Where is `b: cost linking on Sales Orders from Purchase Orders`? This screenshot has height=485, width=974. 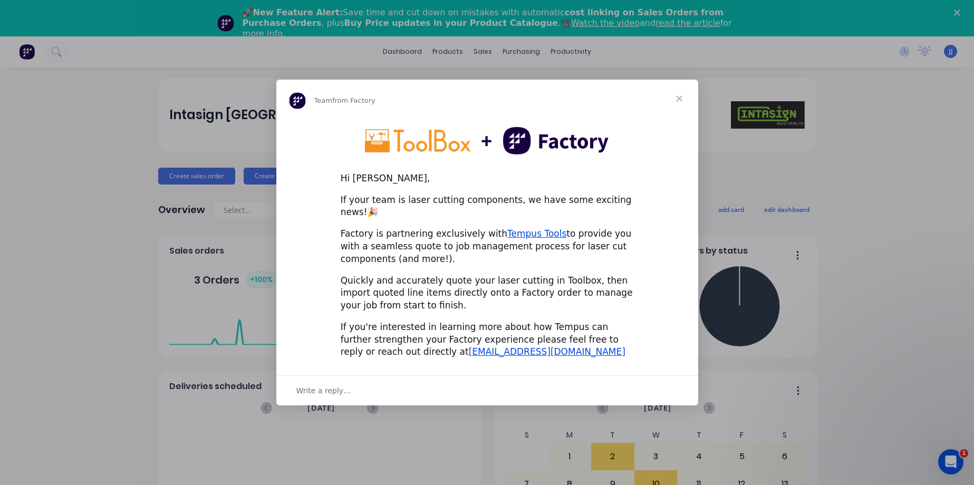 b: cost linking on Sales Orders from Purchase Orders is located at coordinates (483, 17).